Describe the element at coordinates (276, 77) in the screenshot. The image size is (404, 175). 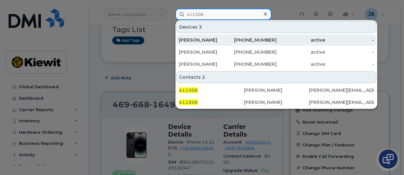
I see `div: Contacts` at that location.